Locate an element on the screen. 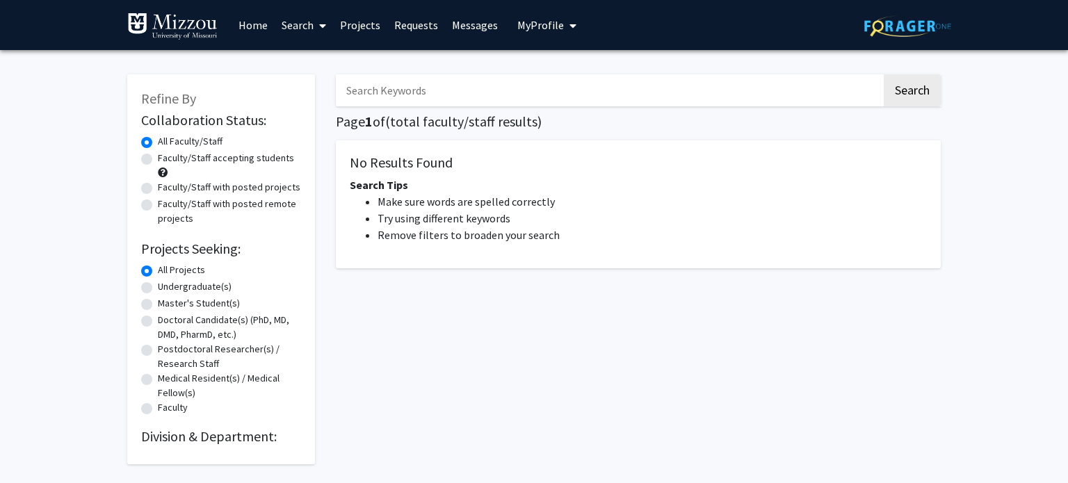  span: 1 is located at coordinates (369, 121).